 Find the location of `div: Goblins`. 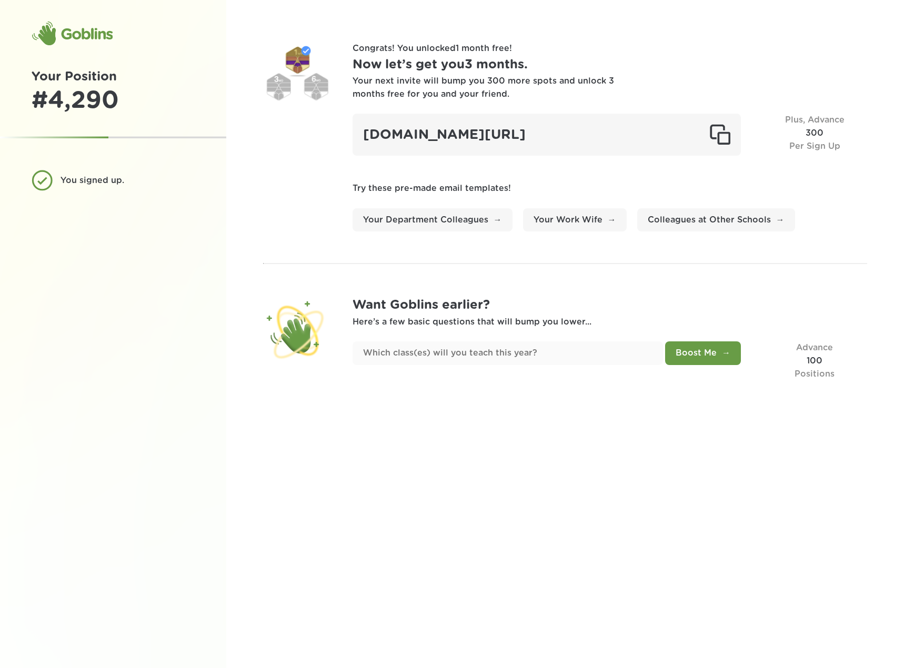

div: Goblins is located at coordinates (72, 34).